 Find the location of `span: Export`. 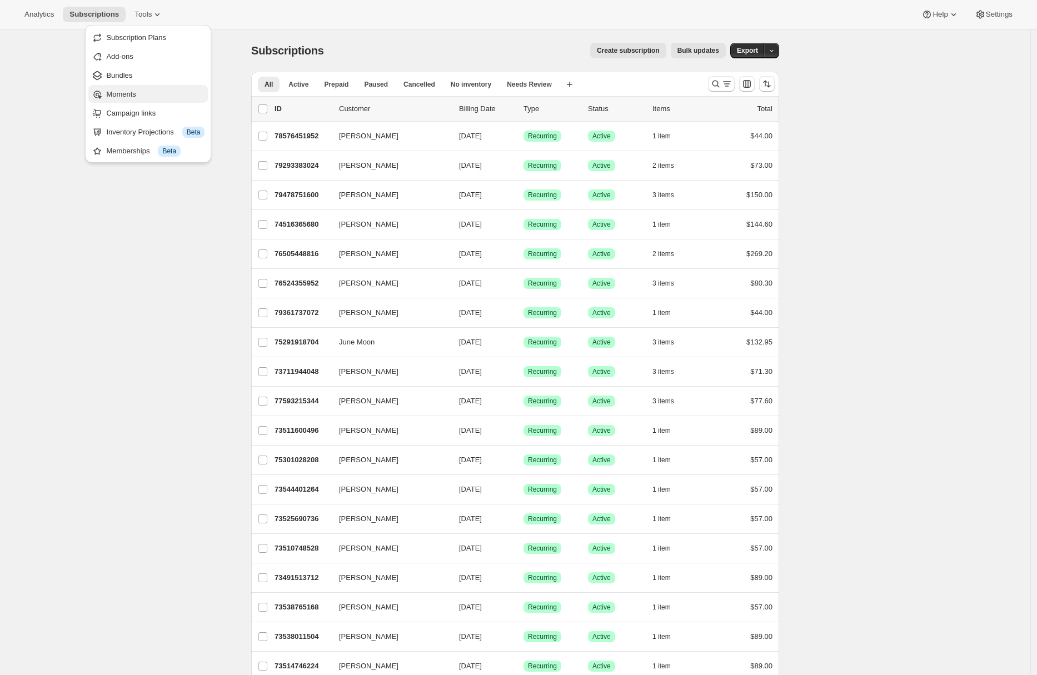

span: Export is located at coordinates (747, 51).